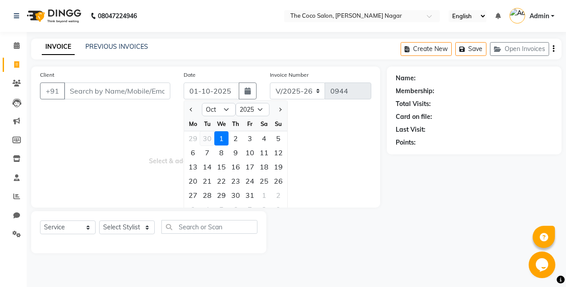  What do you see at coordinates (414, 117) in the screenshot?
I see `div: Card on file:` at bounding box center [414, 117].